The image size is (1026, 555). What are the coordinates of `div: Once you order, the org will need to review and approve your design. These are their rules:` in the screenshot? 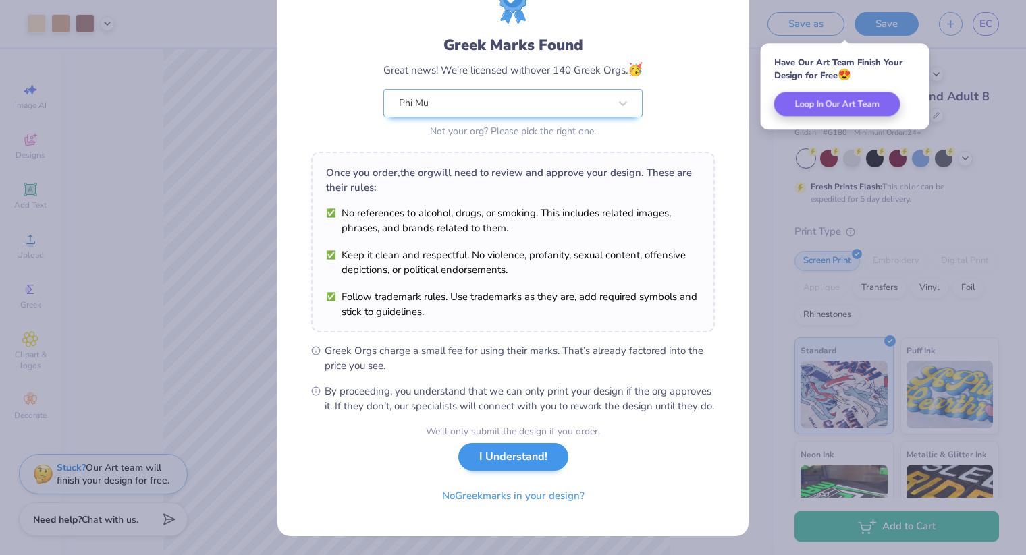 It's located at (513, 180).